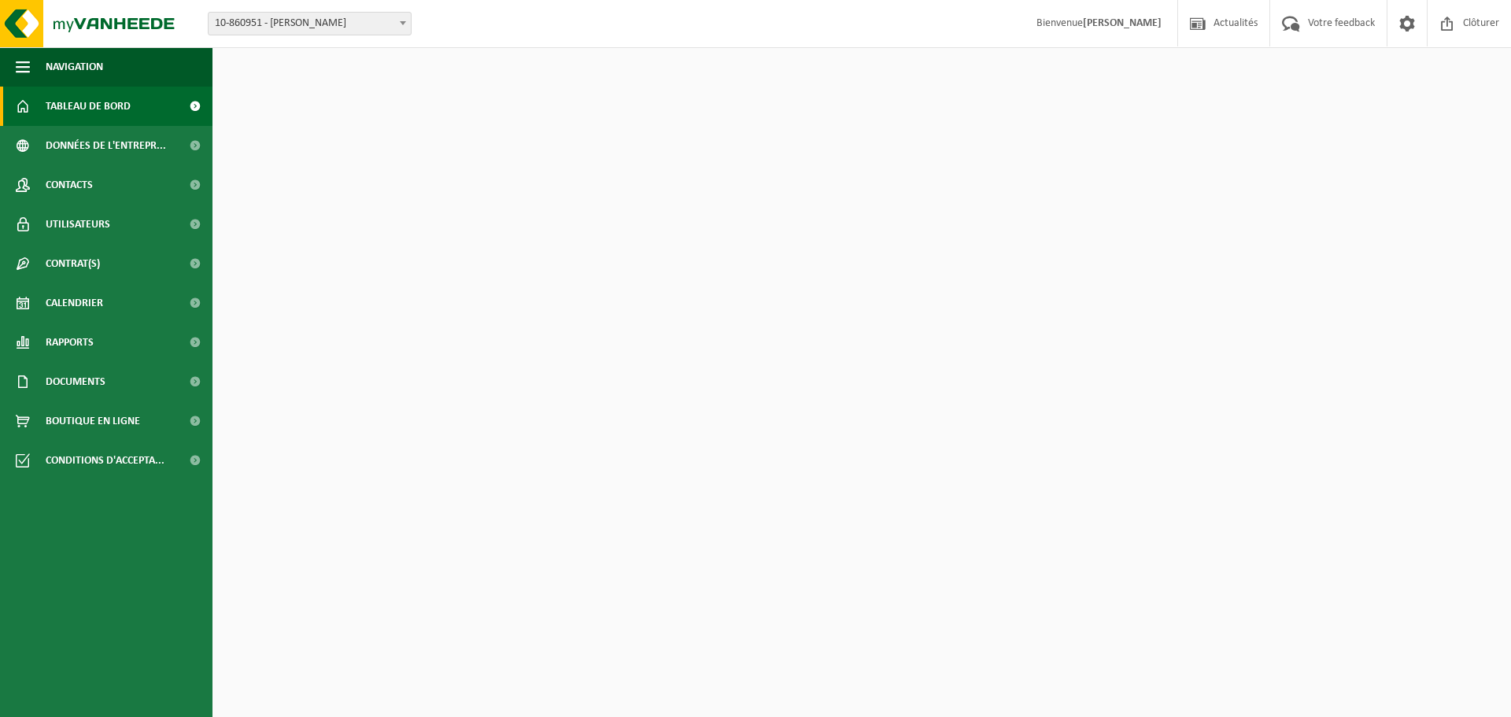  I want to click on span: 10-860951 - MILANTON SRL - VERLAINE, so click(309, 24).